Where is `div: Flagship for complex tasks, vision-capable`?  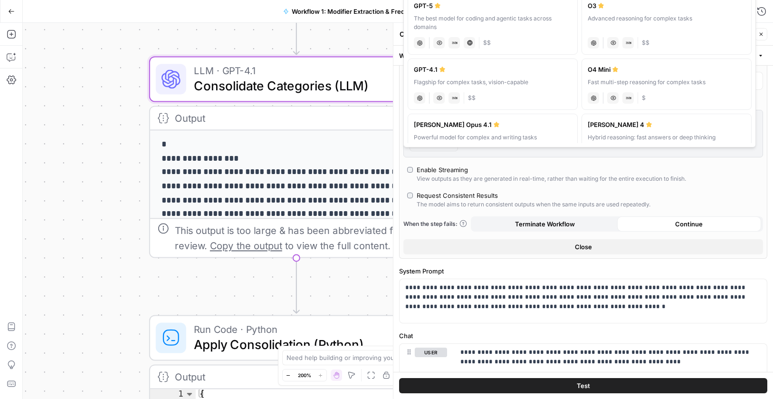
div: Flagship for complex tasks, vision-capable is located at coordinates (493, 82).